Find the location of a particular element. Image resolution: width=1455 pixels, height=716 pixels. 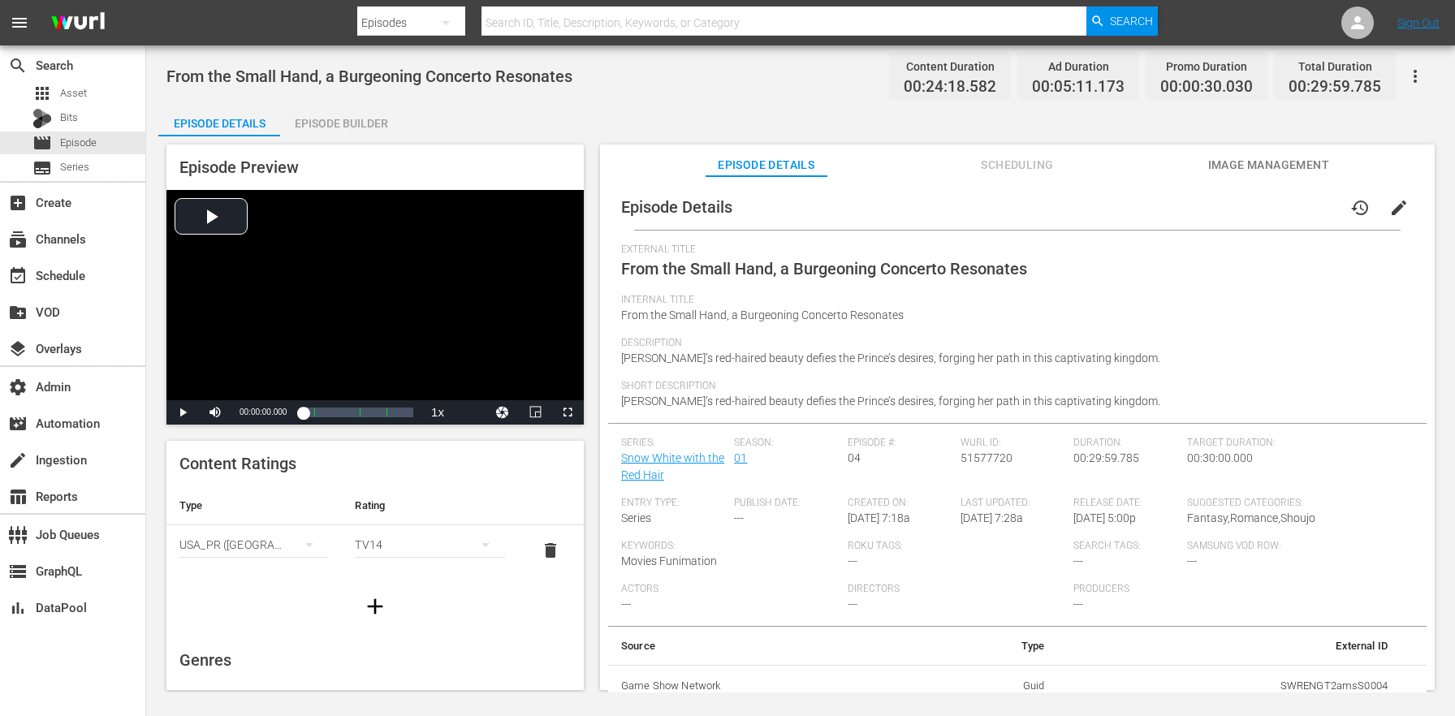

span: Image Management is located at coordinates (1269, 165).